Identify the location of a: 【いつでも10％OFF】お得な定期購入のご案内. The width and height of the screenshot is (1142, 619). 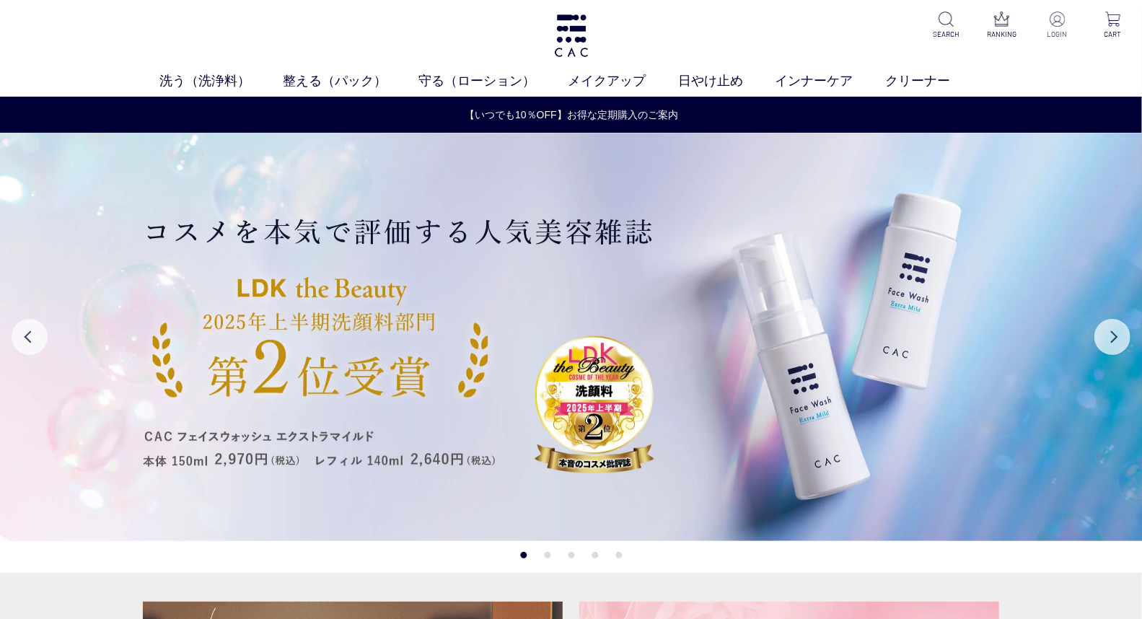
(571, 115).